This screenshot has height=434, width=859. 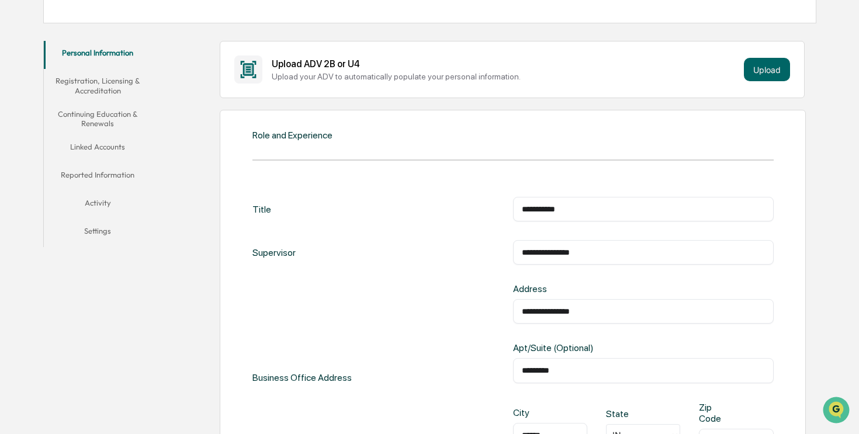 I want to click on button: Open customer support, so click(x=15, y=15).